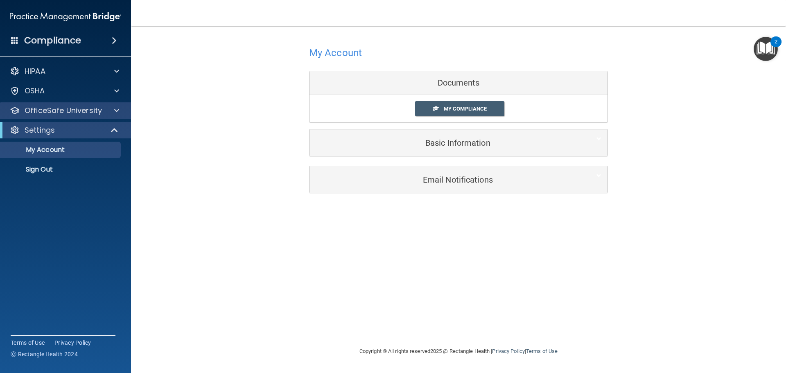 The height and width of the screenshot is (373, 786). Describe the element at coordinates (66, 17) in the screenshot. I see `img: PMB logo` at that location.